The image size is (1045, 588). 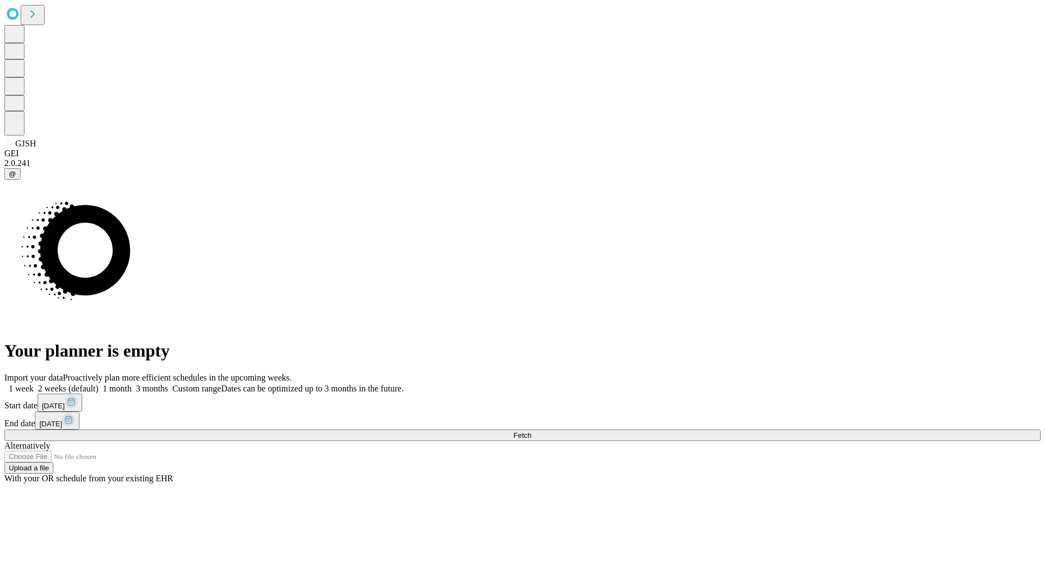 I want to click on div: GEI, so click(x=522, y=153).